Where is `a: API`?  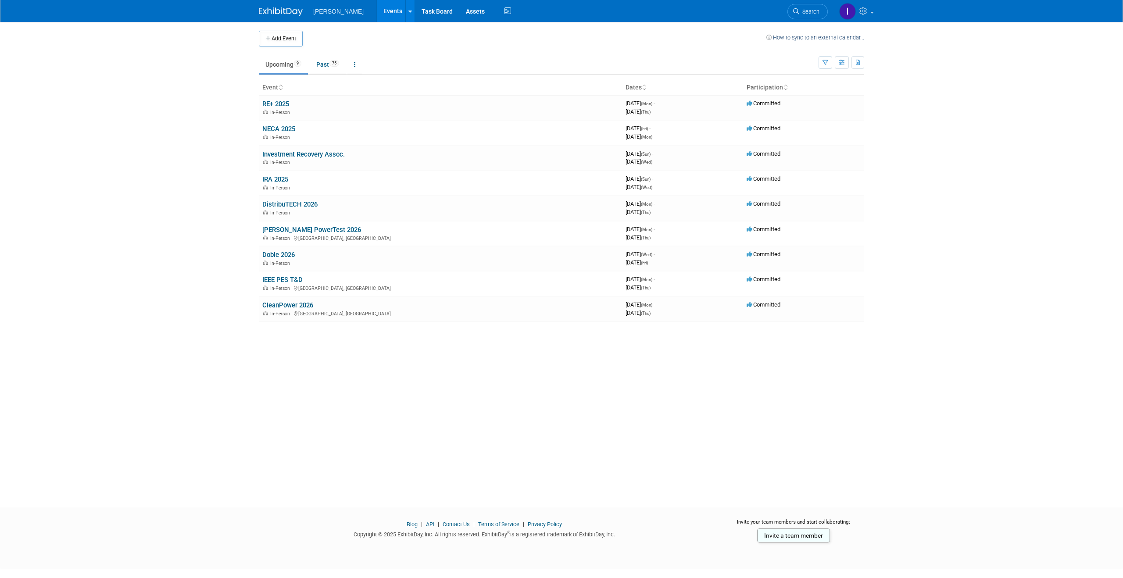
a: API is located at coordinates (430, 524).